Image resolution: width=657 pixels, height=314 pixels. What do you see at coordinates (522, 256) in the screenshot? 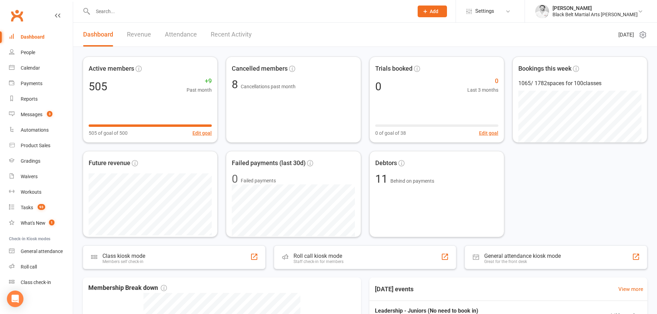
I see `div: General attendance kiosk mode` at bounding box center [522, 256].